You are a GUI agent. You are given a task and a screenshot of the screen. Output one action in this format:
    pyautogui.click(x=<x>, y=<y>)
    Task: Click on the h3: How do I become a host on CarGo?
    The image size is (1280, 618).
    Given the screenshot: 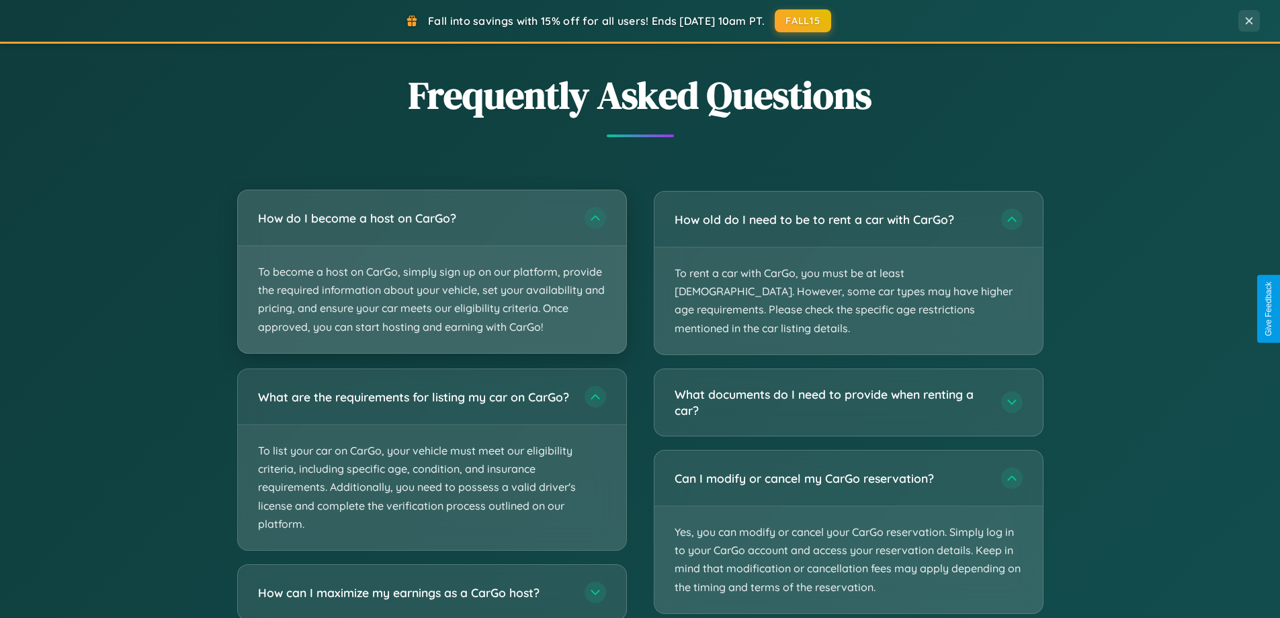 What is the action you would take?
    pyautogui.click(x=415, y=218)
    